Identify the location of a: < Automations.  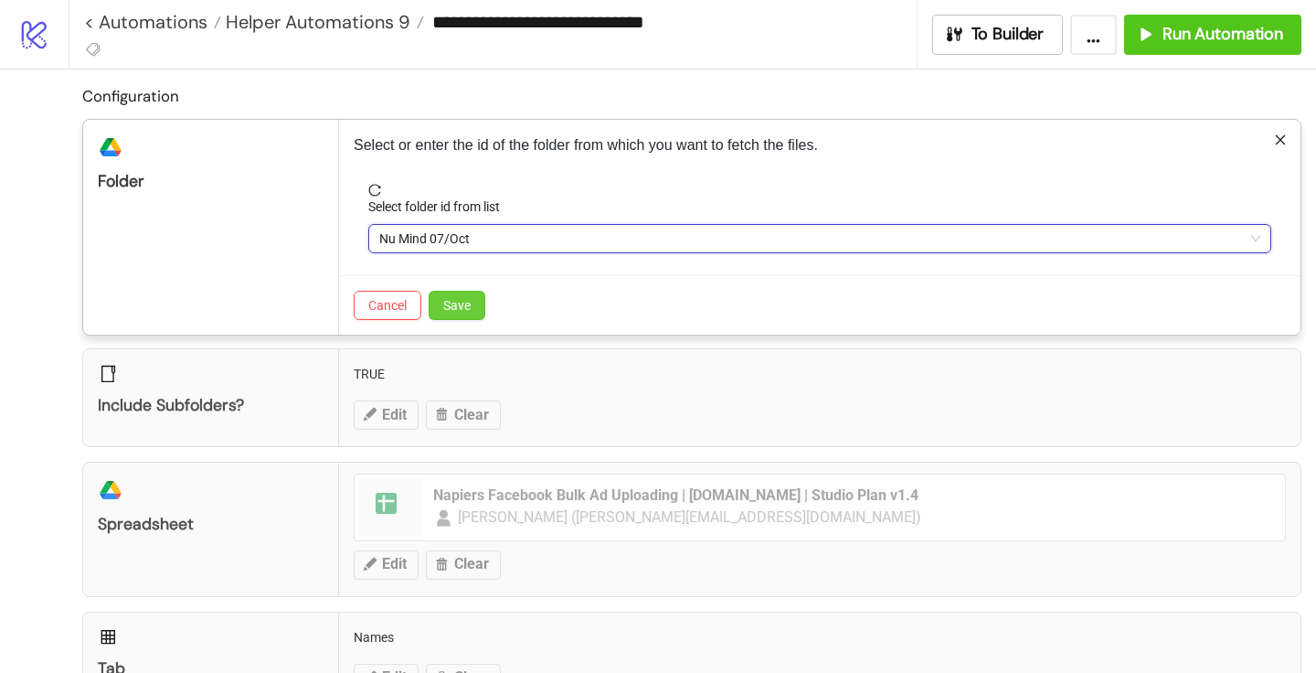
(153, 22).